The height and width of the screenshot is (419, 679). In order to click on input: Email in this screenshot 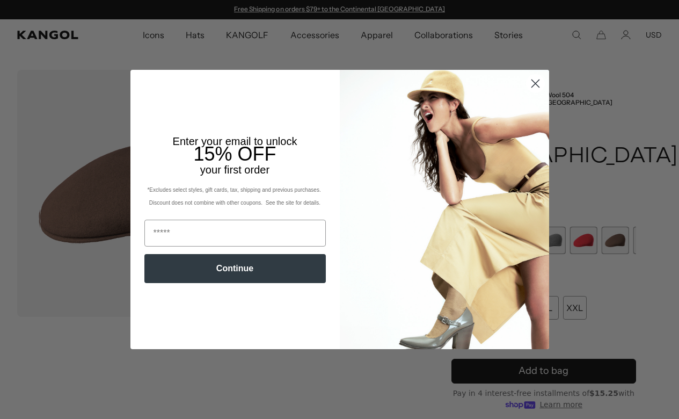, I will do `click(235, 233)`.